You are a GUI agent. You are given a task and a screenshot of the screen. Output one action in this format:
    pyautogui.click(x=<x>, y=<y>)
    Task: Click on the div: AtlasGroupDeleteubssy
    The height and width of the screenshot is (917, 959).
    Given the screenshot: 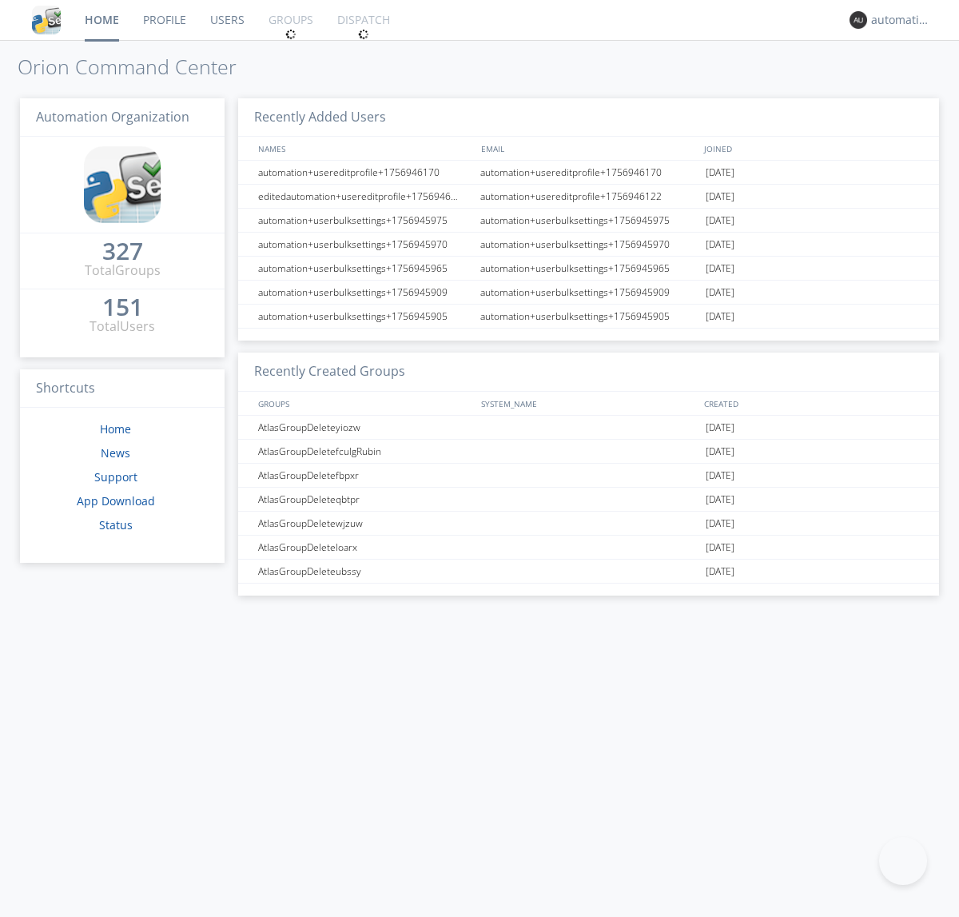 What is the action you would take?
    pyautogui.click(x=364, y=571)
    